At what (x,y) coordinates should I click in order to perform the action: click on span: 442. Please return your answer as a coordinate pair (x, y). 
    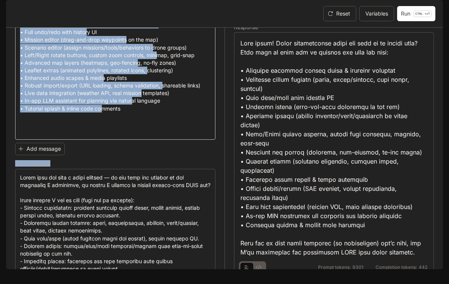
    Looking at the image, I should click on (423, 267).